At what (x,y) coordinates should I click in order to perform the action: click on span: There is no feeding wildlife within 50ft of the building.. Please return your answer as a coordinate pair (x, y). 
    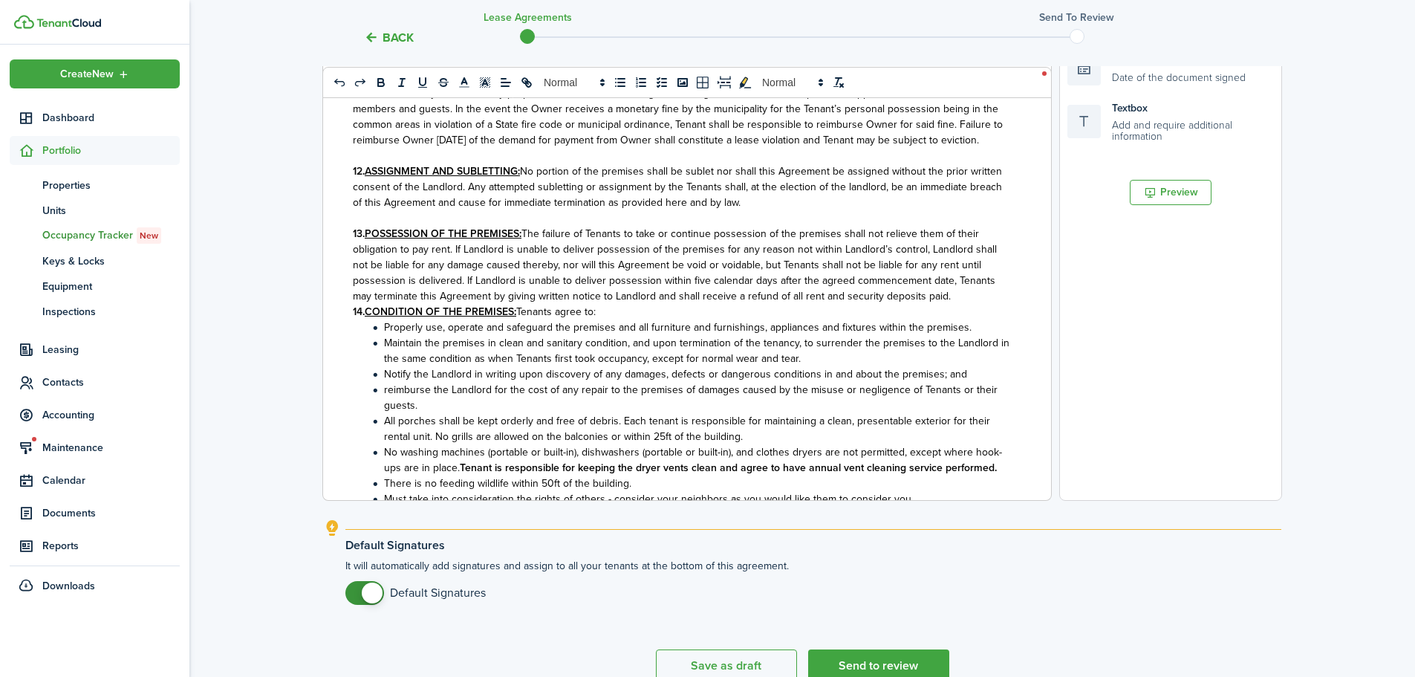
    Looking at the image, I should click on (507, 483).